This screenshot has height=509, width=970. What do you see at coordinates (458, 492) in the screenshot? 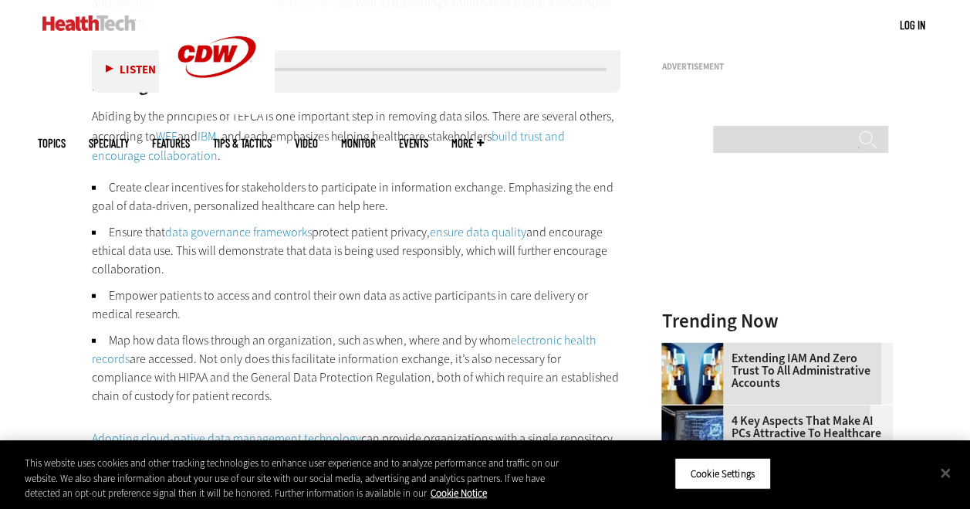
I see `a: More information about your privacy` at bounding box center [458, 492].